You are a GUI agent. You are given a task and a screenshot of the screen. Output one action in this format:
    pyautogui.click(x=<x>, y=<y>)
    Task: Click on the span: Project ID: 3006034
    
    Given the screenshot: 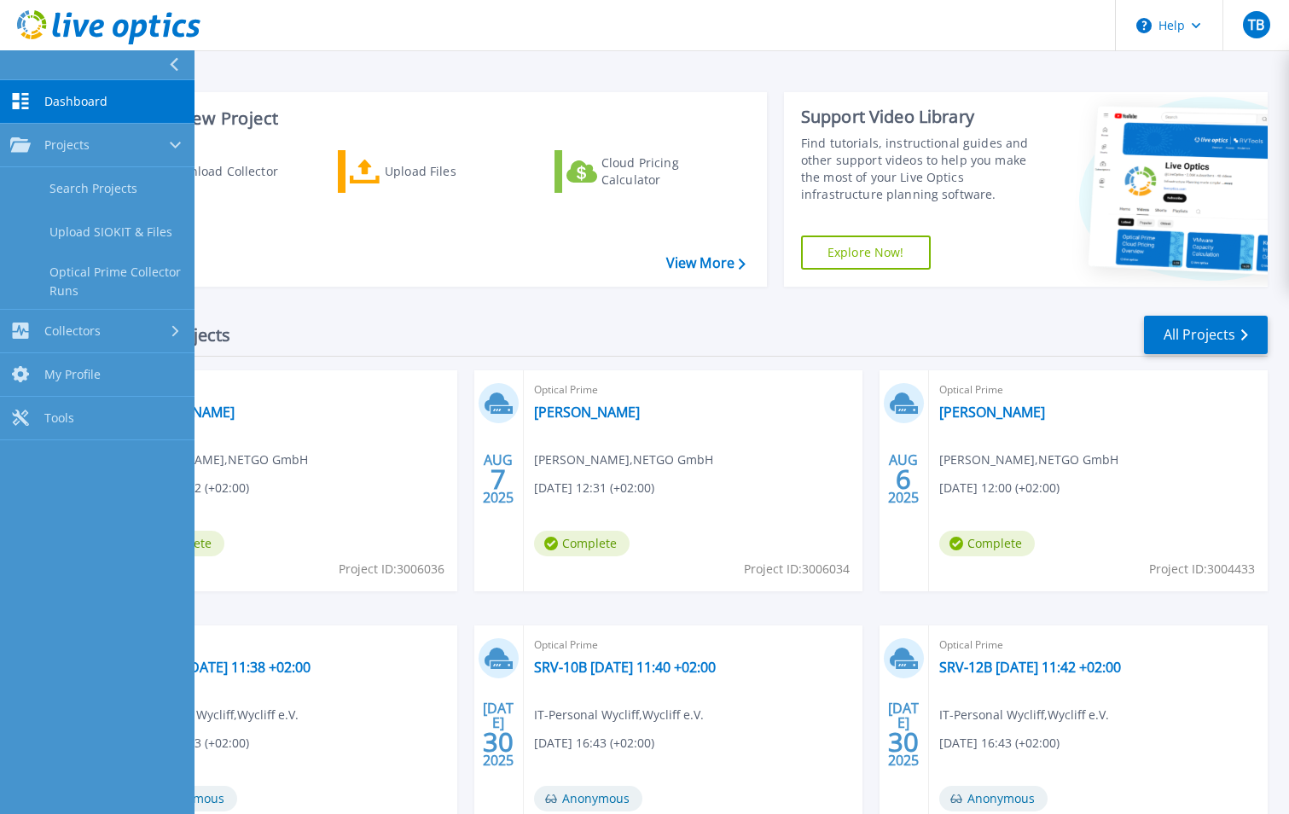 What is the action you would take?
    pyautogui.click(x=797, y=569)
    